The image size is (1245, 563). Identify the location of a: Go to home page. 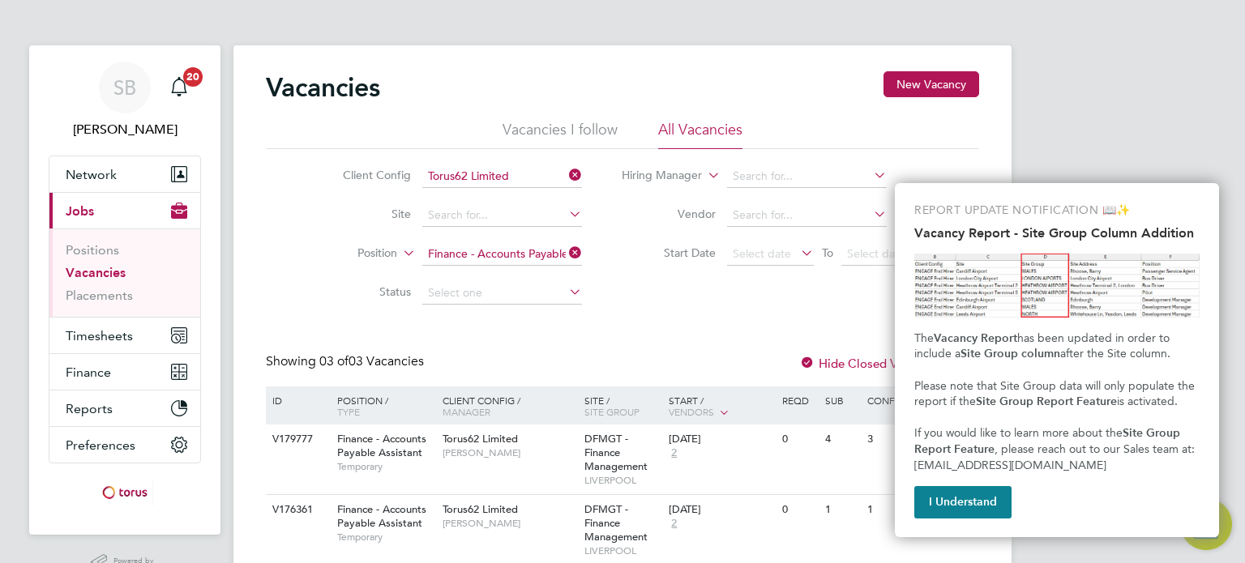
(125, 493).